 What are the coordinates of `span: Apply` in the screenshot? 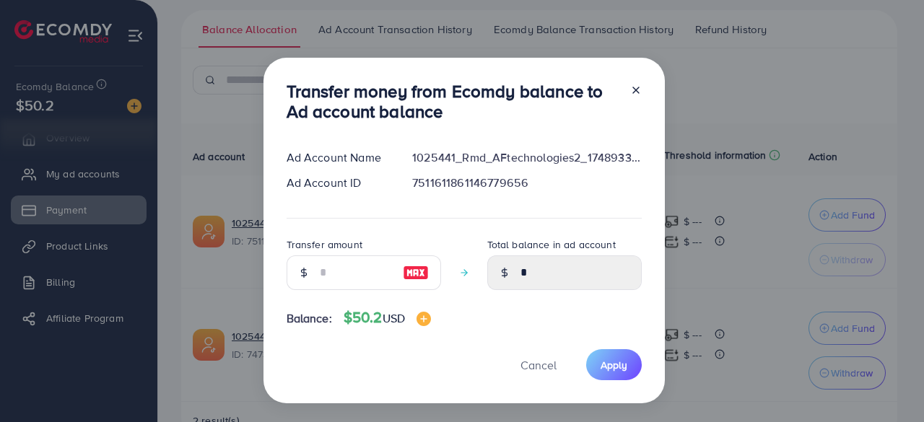 It's located at (613, 365).